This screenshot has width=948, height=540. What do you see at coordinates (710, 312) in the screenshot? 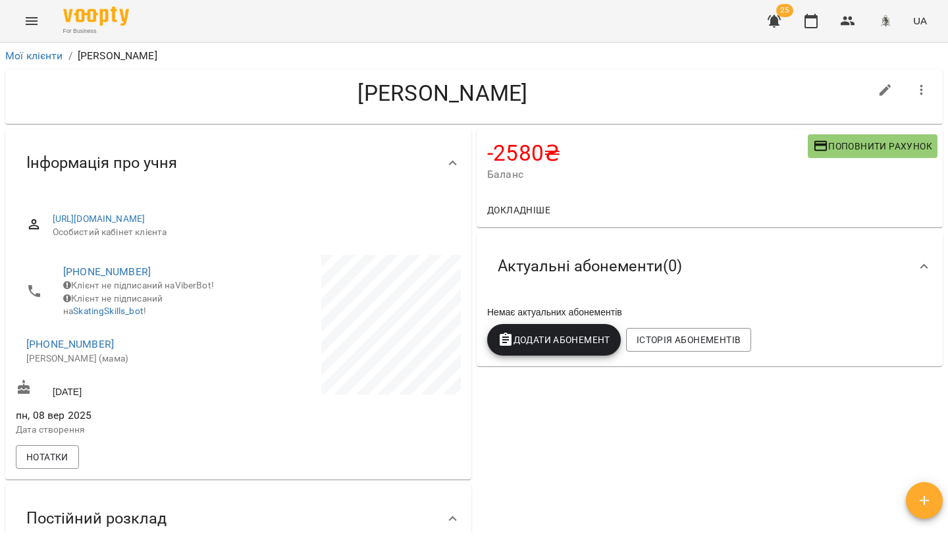
I see `div: Немає актуальних абонементів` at bounding box center [710, 312].